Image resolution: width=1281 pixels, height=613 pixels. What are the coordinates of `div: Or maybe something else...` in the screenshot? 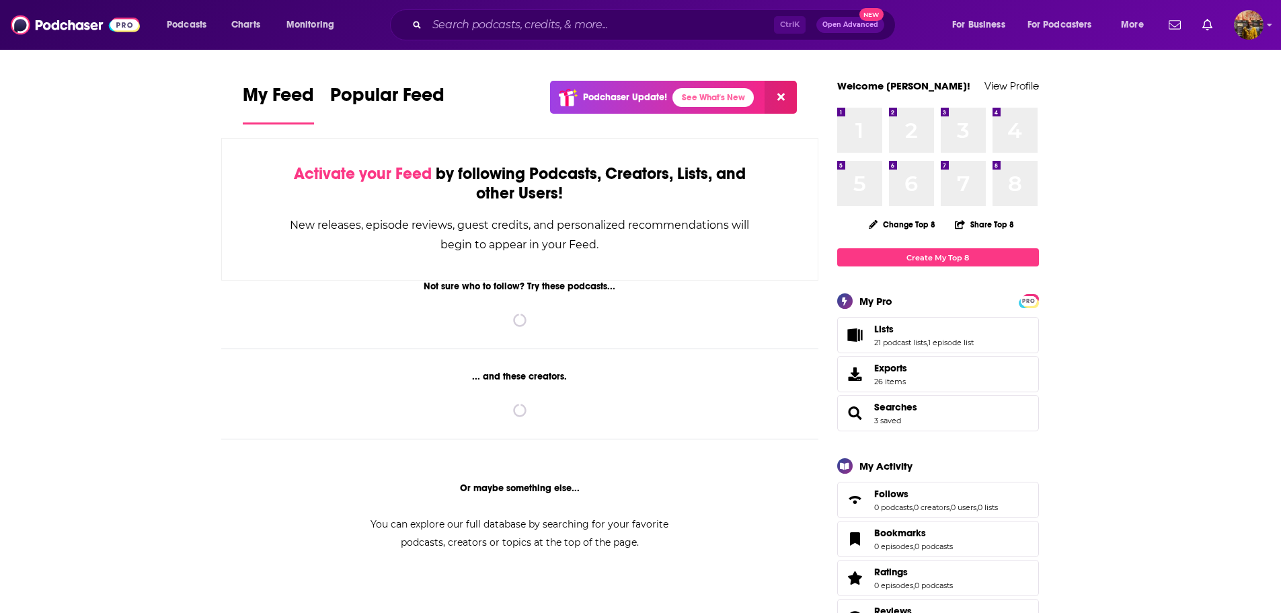 It's located at (520, 487).